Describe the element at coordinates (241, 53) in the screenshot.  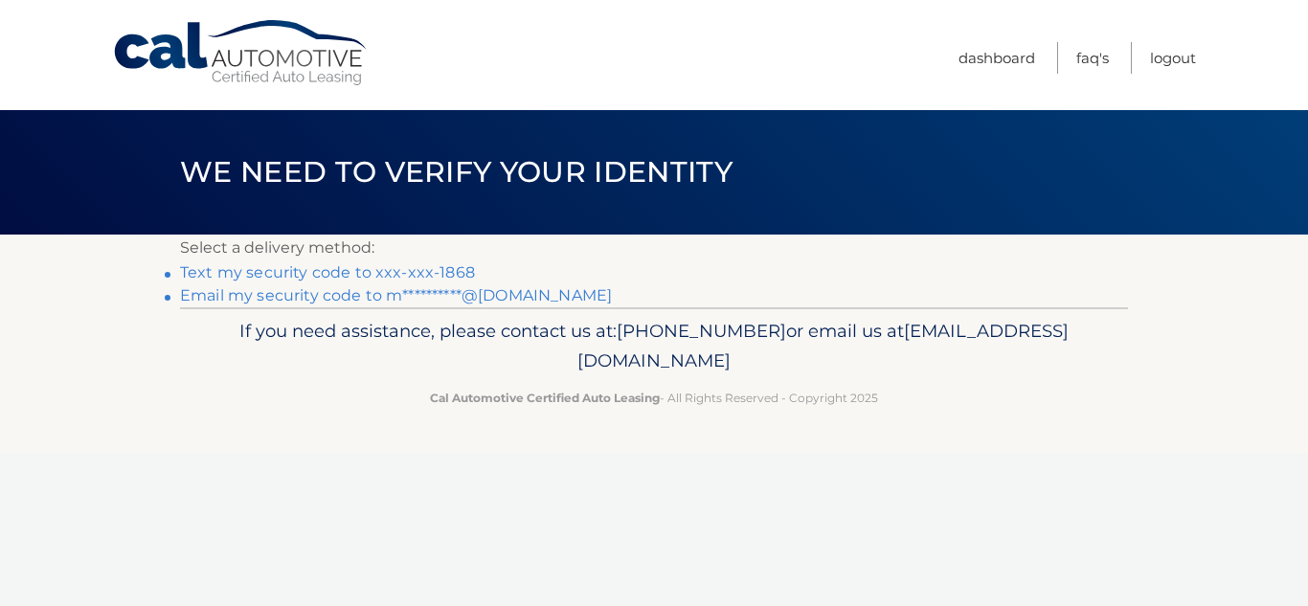
I see `a: Cal Automotive` at that location.